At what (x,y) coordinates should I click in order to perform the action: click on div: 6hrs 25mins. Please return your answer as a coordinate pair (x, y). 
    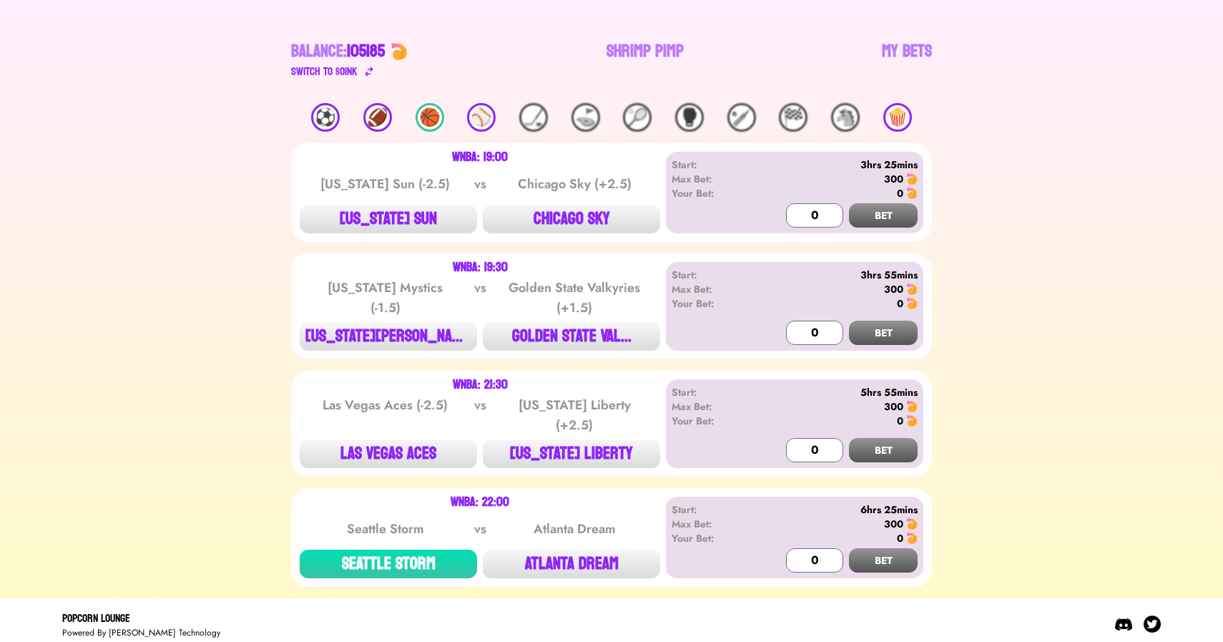
    Looking at the image, I should click on (835, 509).